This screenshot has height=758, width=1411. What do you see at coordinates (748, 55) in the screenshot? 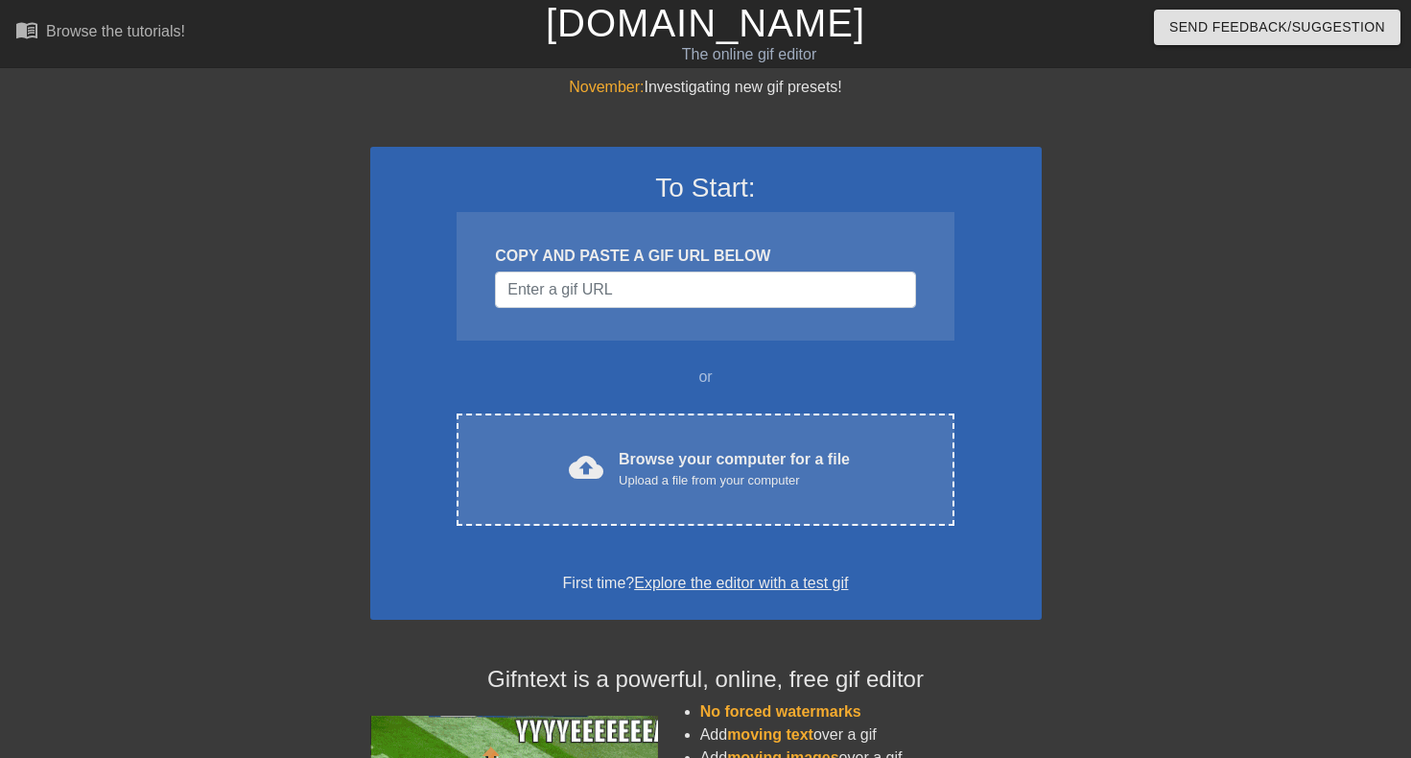
I see `div: The online gif editor` at bounding box center [748, 55].